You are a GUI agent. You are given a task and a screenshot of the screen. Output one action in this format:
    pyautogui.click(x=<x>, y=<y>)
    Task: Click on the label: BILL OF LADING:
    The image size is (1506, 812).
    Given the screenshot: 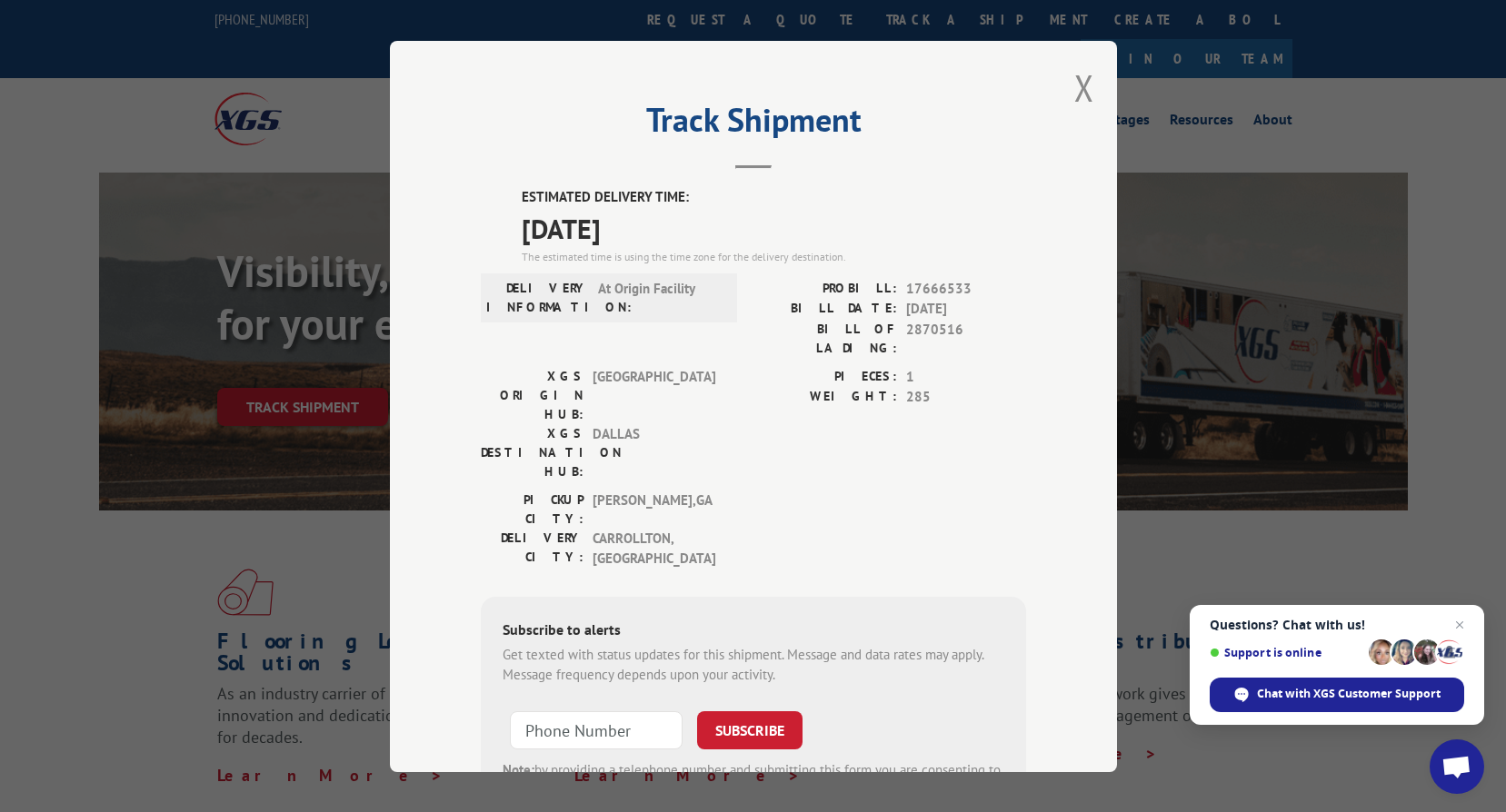 What is the action you would take?
    pyautogui.click(x=825, y=338)
    